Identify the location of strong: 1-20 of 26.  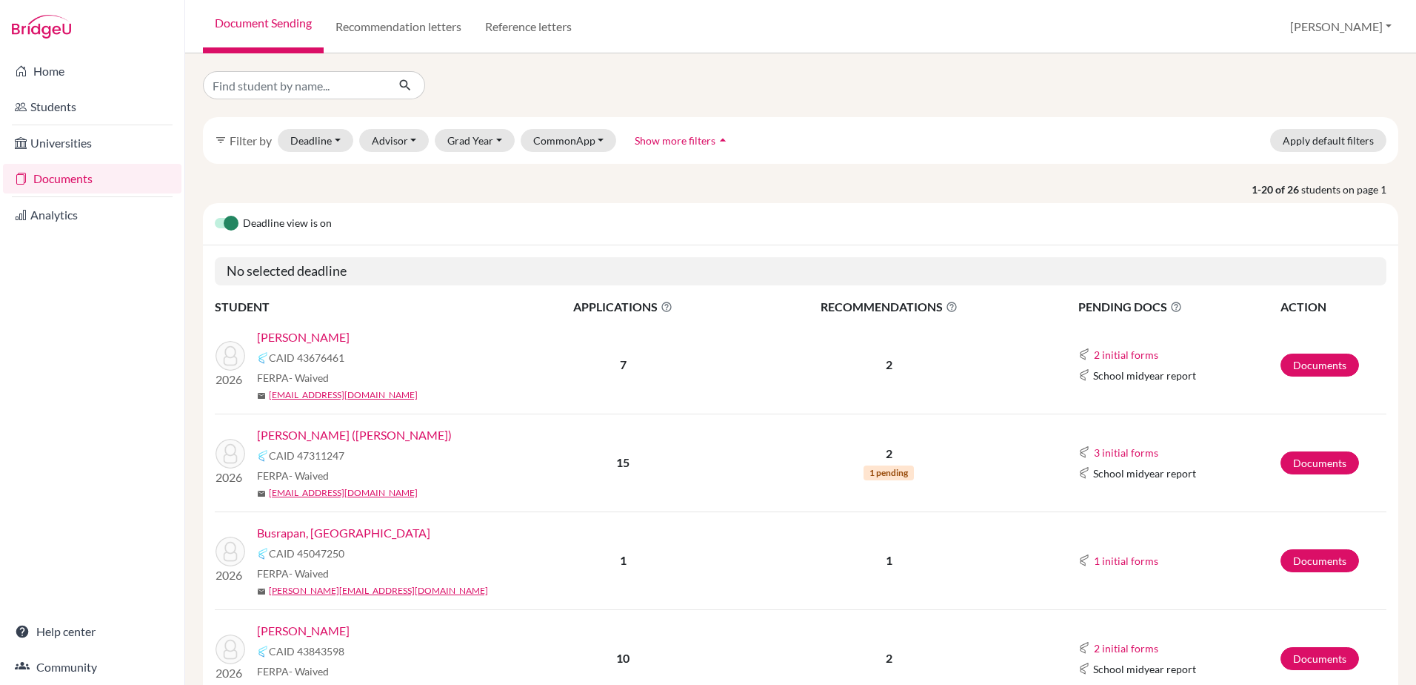
(1276, 189).